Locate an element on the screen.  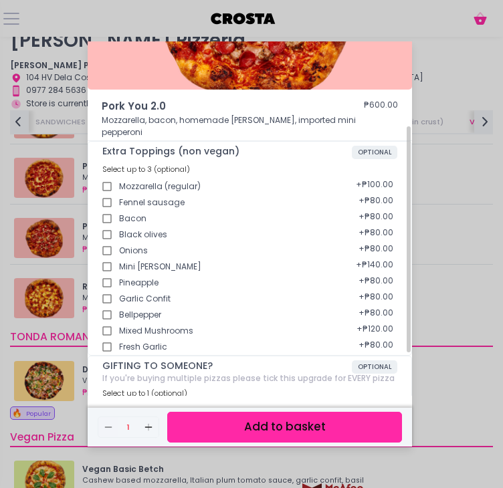
span: GIFTING TO SOMEONE? is located at coordinates (227, 366).